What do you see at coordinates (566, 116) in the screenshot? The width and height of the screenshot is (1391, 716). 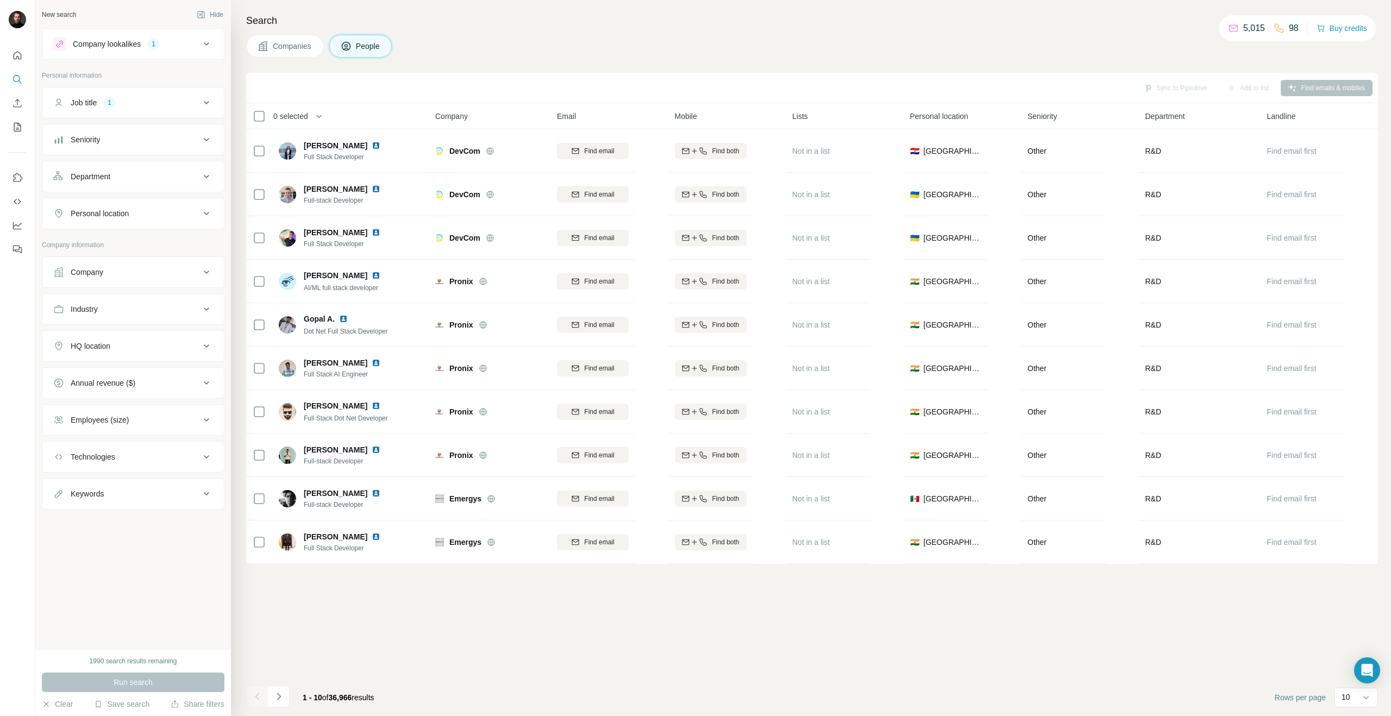 I see `span: Email` at bounding box center [566, 116].